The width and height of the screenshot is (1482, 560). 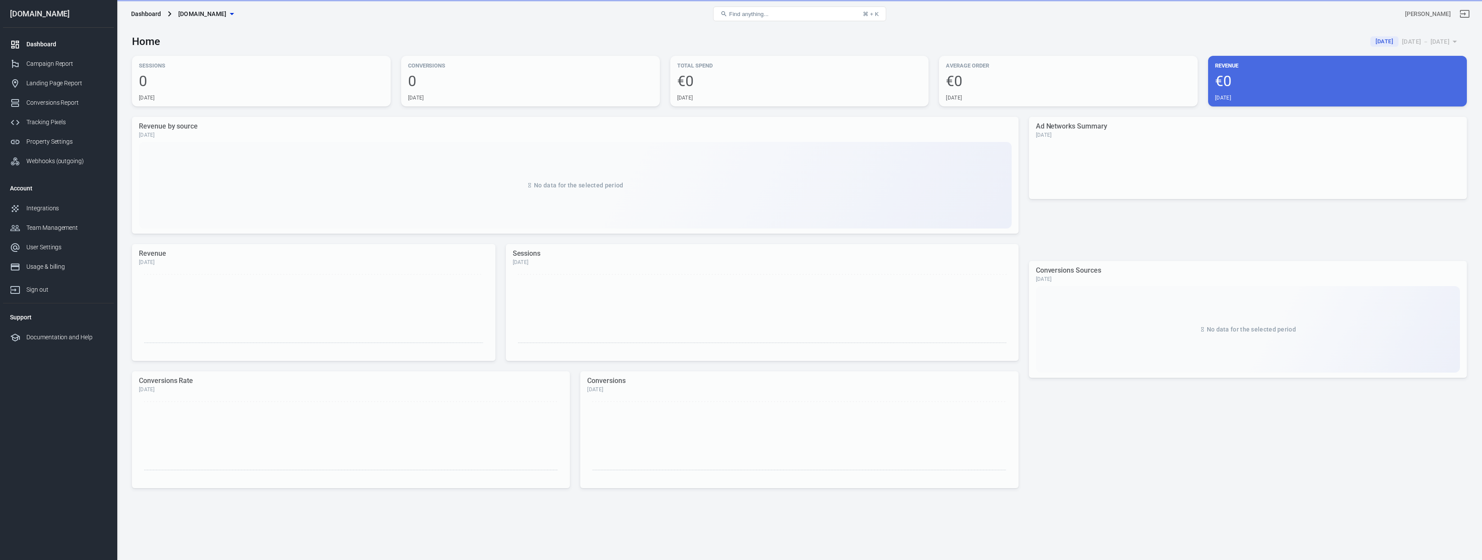 I want to click on button: Find anything...⌘ + K, so click(x=800, y=14).